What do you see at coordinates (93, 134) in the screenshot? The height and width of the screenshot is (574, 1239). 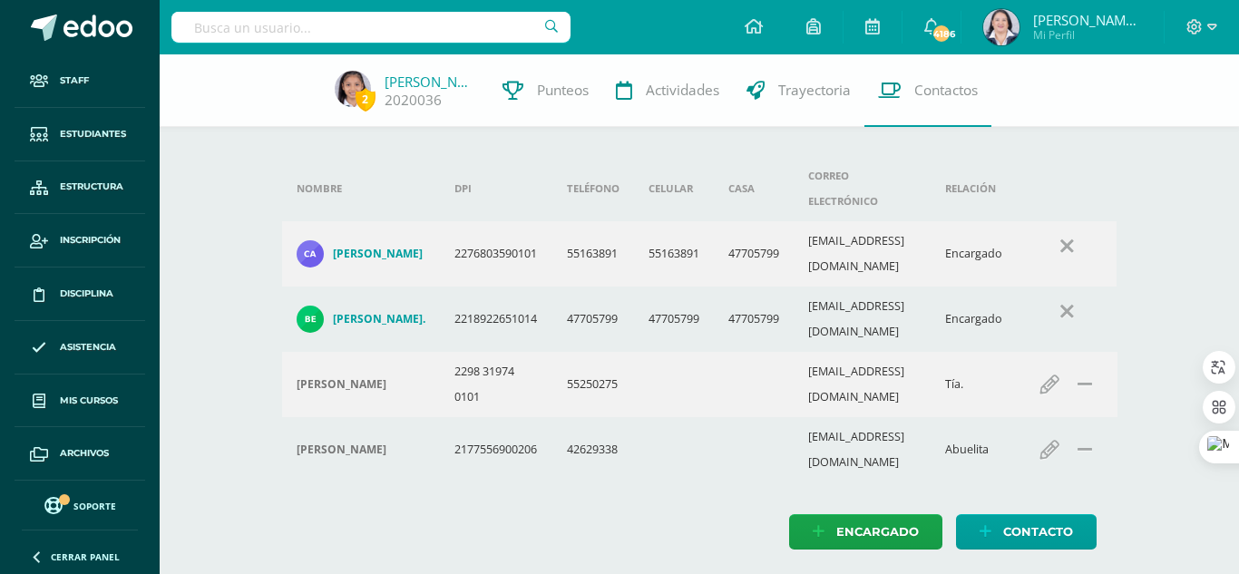 I see `span: Estudiantes` at bounding box center [93, 134].